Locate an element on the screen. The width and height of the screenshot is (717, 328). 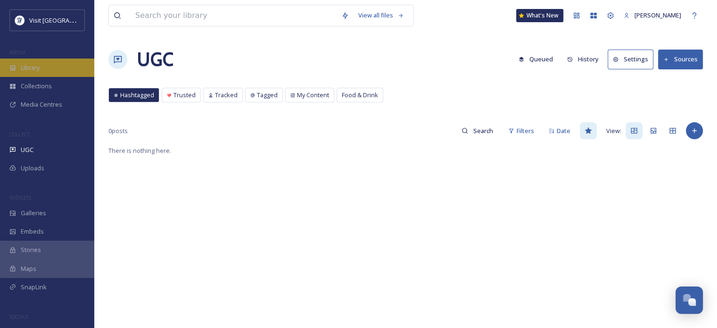
span: Library is located at coordinates (30, 67).